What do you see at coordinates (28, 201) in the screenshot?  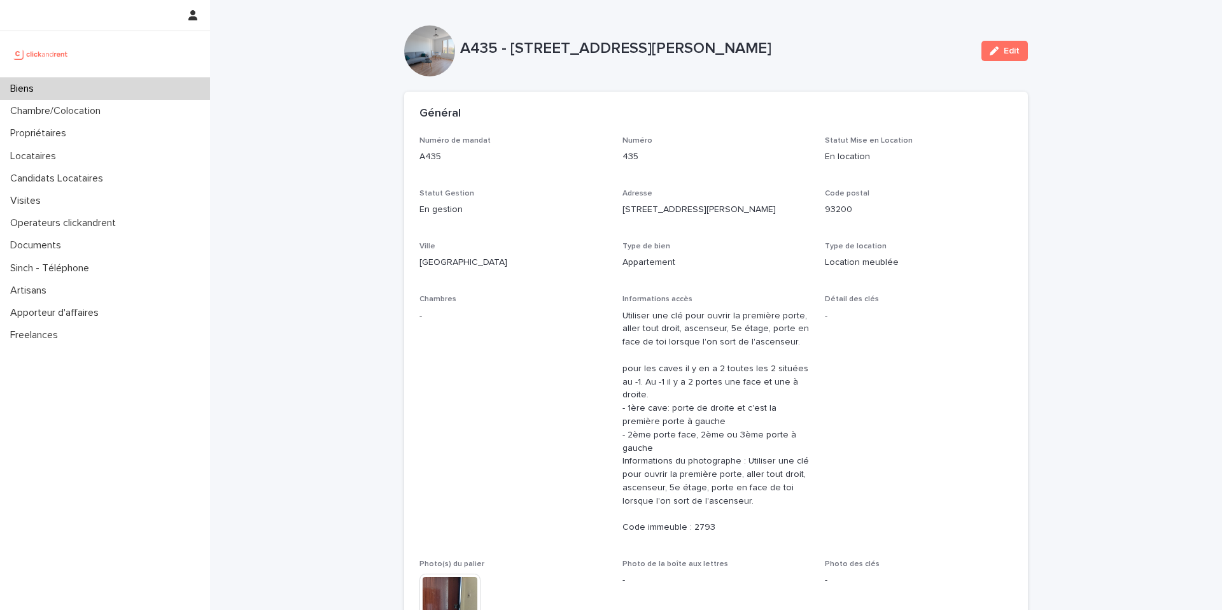 I see `p: Visites` at bounding box center [28, 201].